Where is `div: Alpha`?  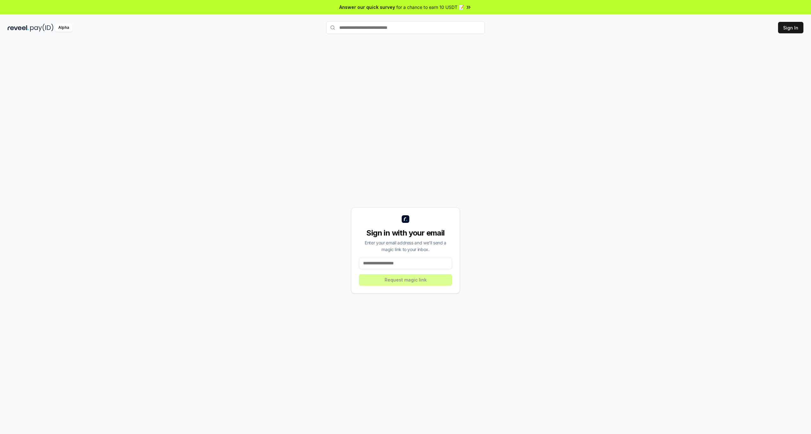 div: Alpha is located at coordinates (64, 28).